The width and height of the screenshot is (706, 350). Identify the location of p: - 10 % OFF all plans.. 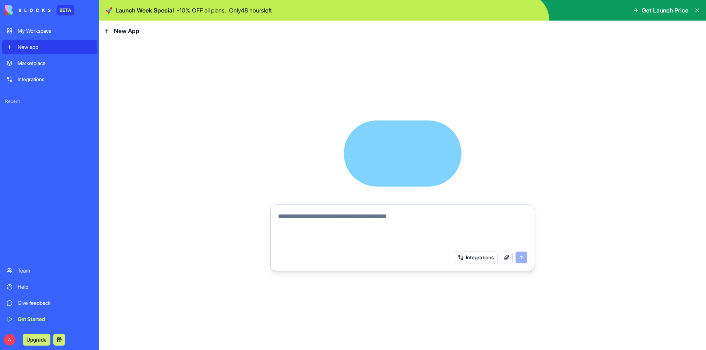
(201, 10).